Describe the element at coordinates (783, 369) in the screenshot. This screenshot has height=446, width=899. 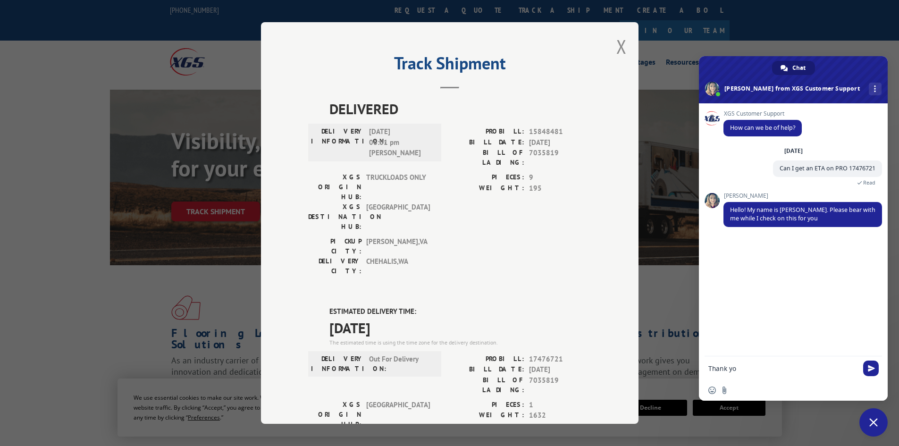
I see `textarea: Compose your message...` at that location.